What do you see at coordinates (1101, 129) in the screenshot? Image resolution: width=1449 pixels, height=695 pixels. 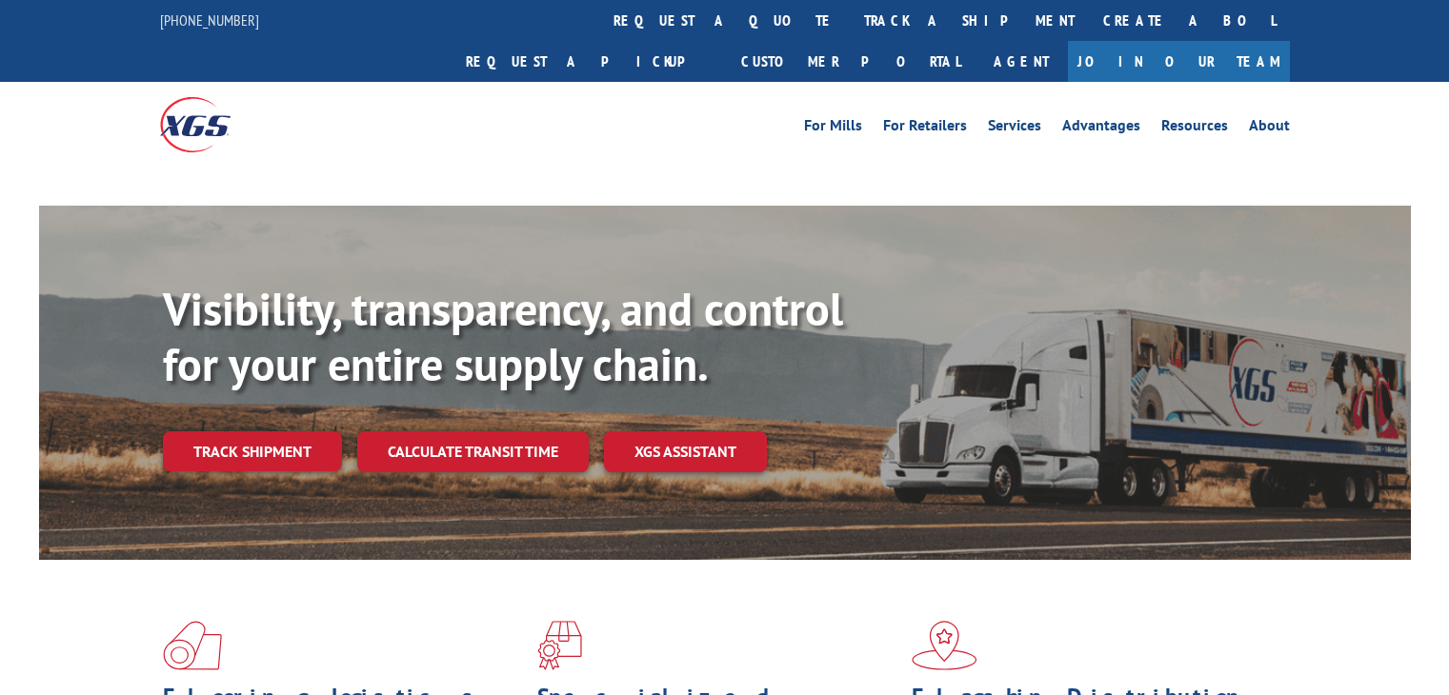 I see `a: Advantages` at bounding box center [1101, 129].